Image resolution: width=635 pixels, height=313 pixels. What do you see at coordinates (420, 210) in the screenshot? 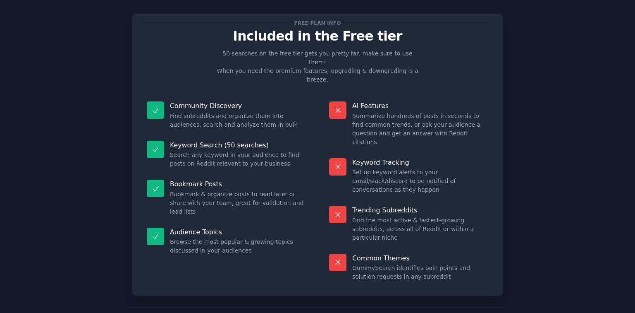
I see `p: Trending Subreddits` at bounding box center [420, 210].